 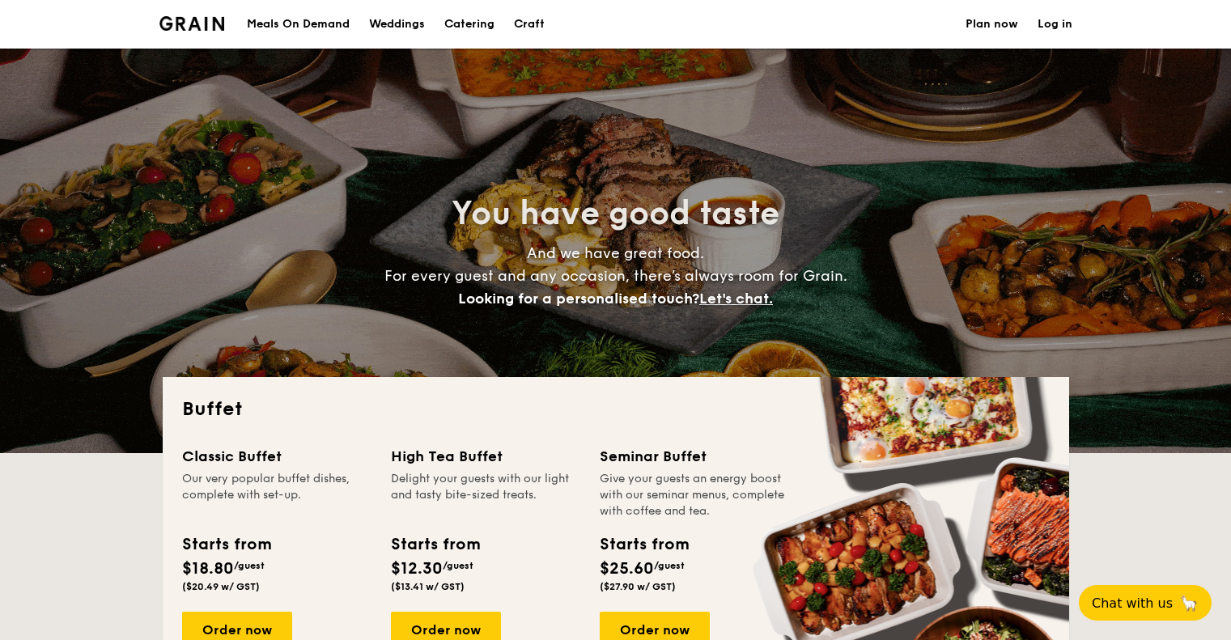 What do you see at coordinates (1145, 603) in the screenshot?
I see `button: Chat with us🦙` at bounding box center [1145, 603].